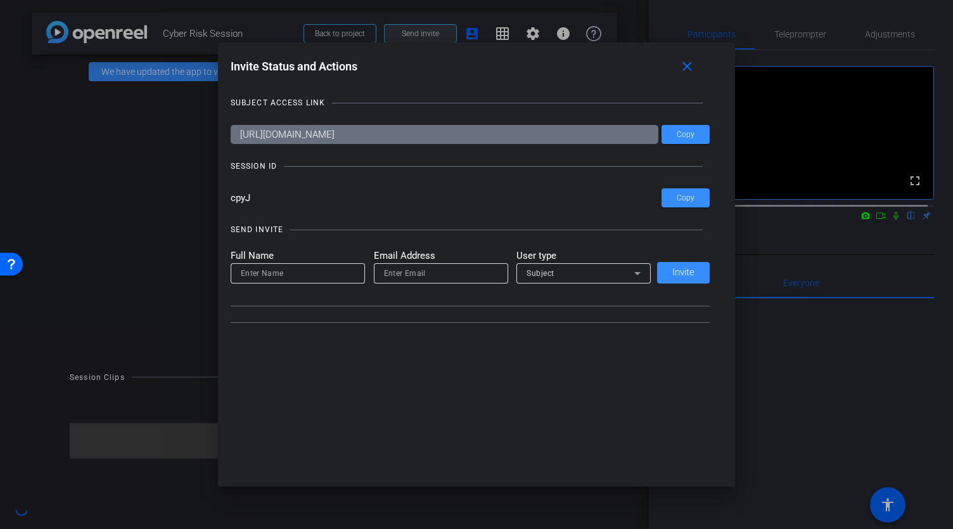 The image size is (953, 529). I want to click on mat-label: Full Name, so click(298, 255).